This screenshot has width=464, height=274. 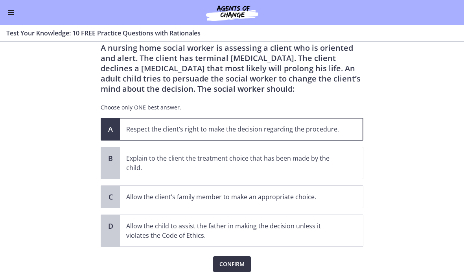 What do you see at coordinates (111, 226) in the screenshot?
I see `span: D` at bounding box center [111, 226].